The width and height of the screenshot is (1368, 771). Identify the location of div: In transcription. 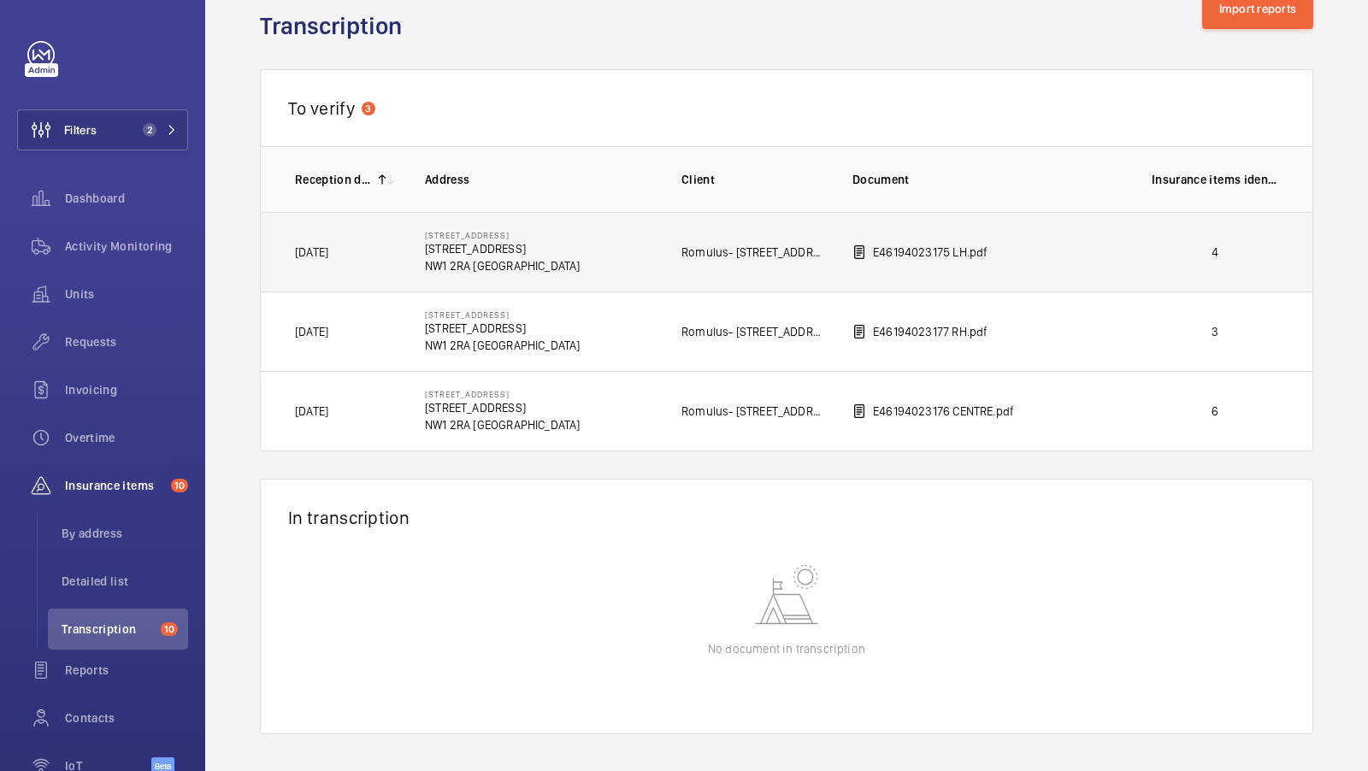
(787, 517).